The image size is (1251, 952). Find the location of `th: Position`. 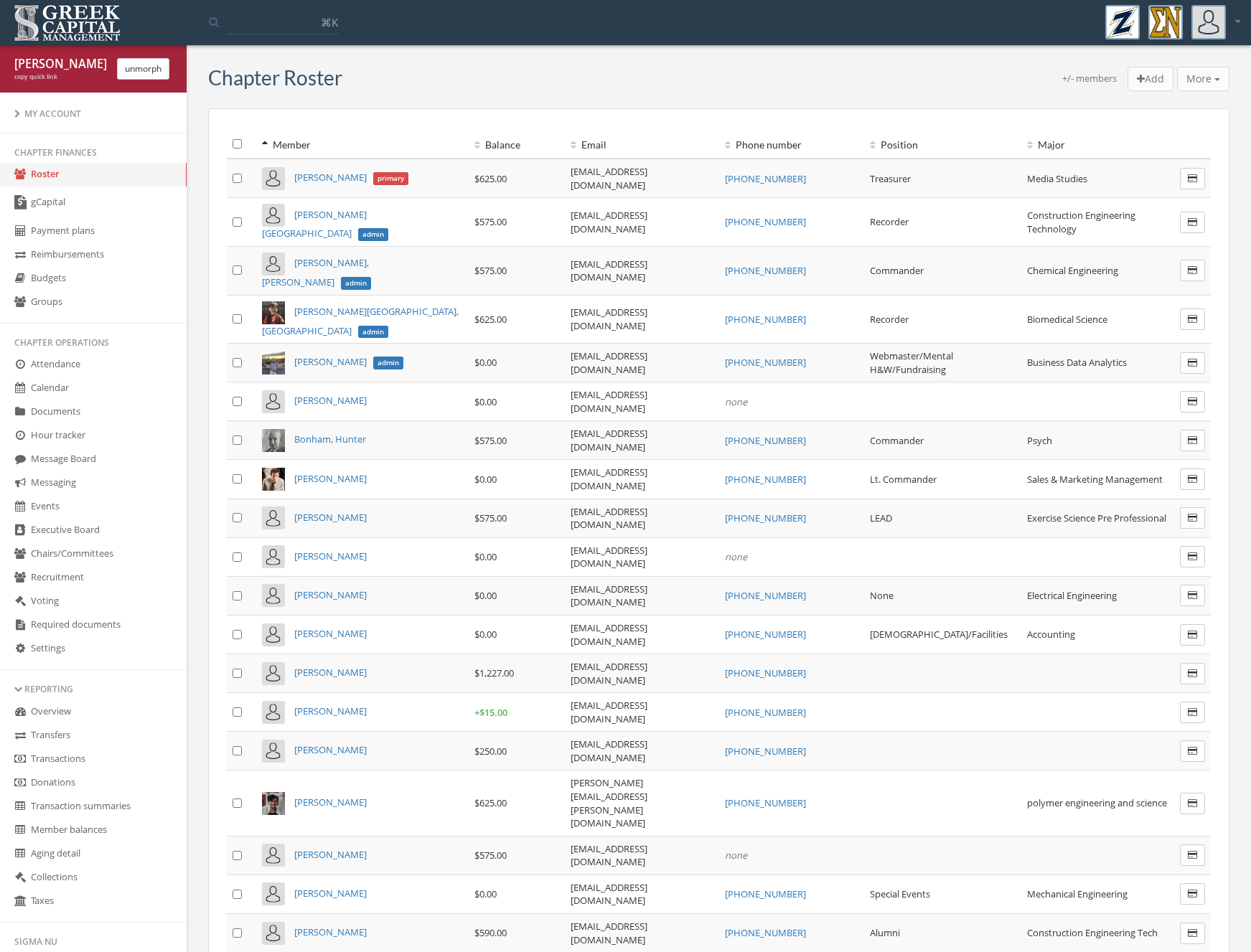

th: Position is located at coordinates (942, 144).